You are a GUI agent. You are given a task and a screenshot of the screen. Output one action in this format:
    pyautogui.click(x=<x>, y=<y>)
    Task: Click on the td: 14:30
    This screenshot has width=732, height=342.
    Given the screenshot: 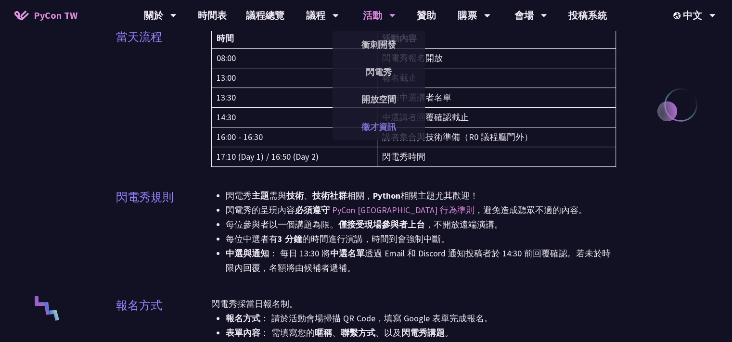 What is the action you would take?
    pyautogui.click(x=294, y=117)
    